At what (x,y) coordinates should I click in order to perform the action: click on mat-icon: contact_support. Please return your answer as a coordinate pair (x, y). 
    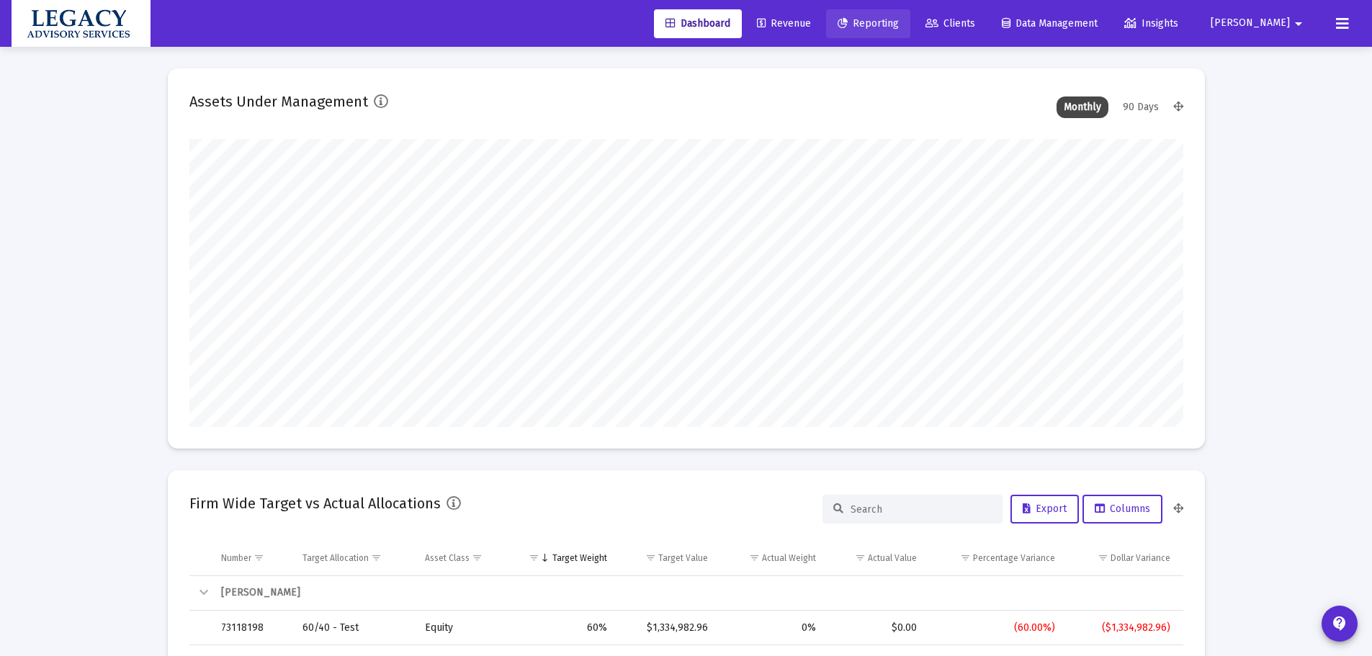
    Looking at the image, I should click on (1339, 624).